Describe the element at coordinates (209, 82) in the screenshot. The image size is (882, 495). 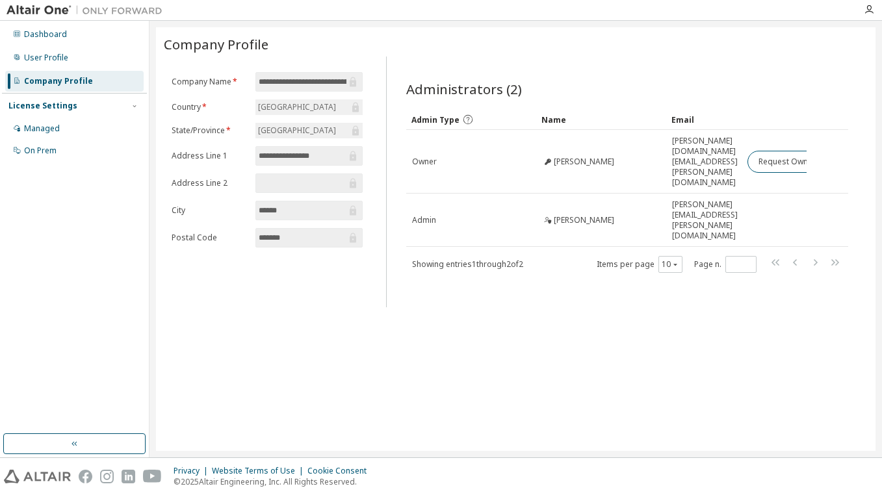
I see `label: Company Name` at that location.